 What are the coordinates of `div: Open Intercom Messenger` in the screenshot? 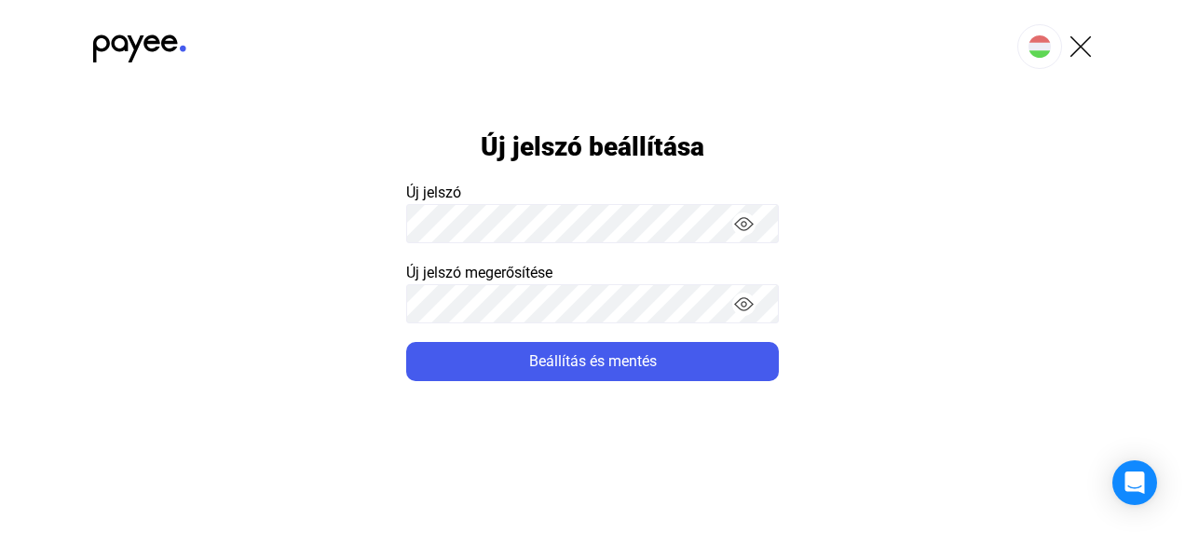 It's located at (1135, 483).